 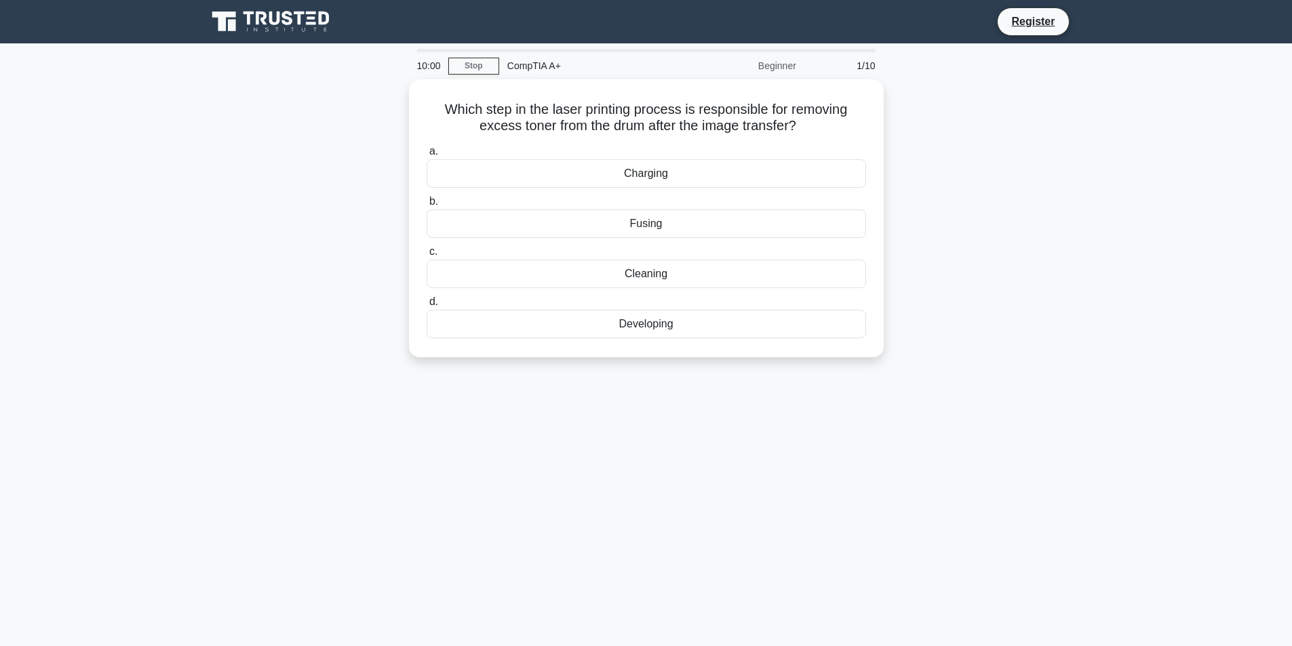 I want to click on span: d., so click(x=433, y=301).